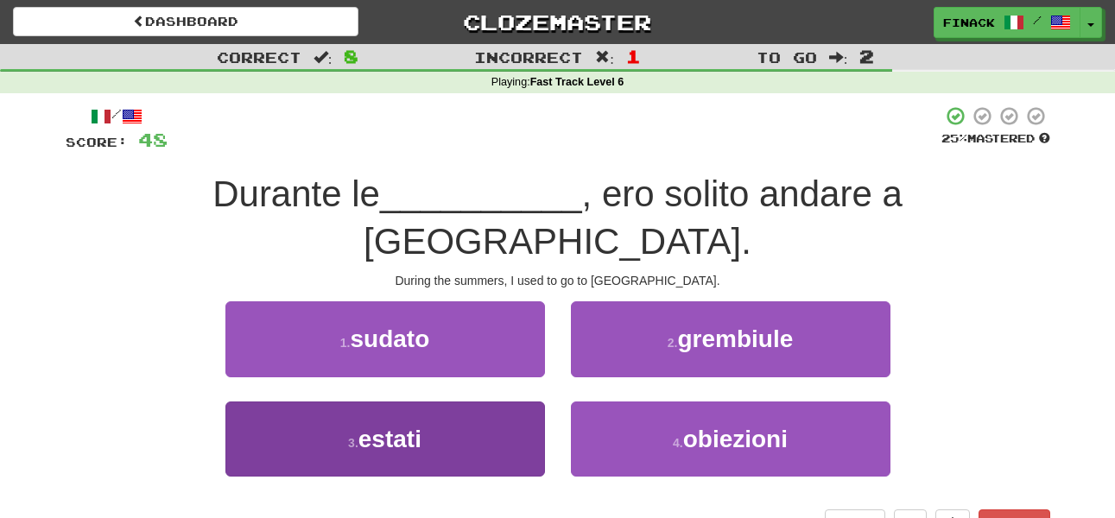  I want to click on span: 1, so click(633, 56).